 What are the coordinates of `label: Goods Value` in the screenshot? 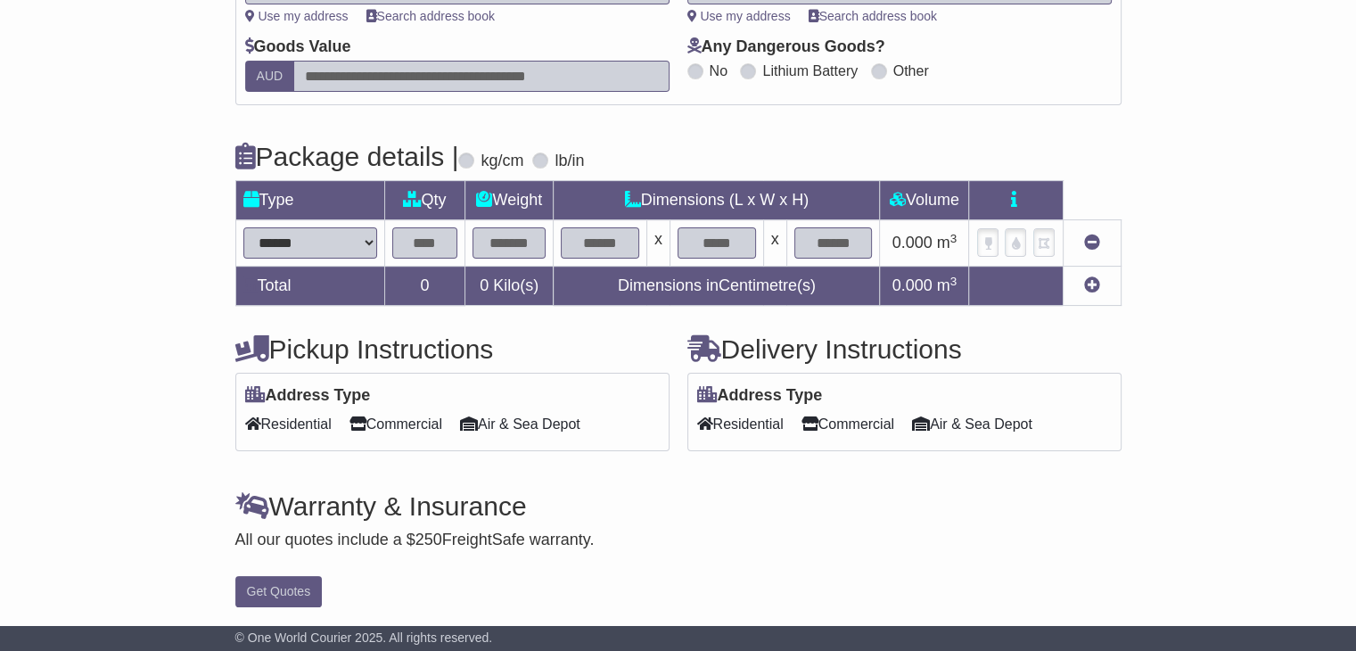 It's located at (298, 47).